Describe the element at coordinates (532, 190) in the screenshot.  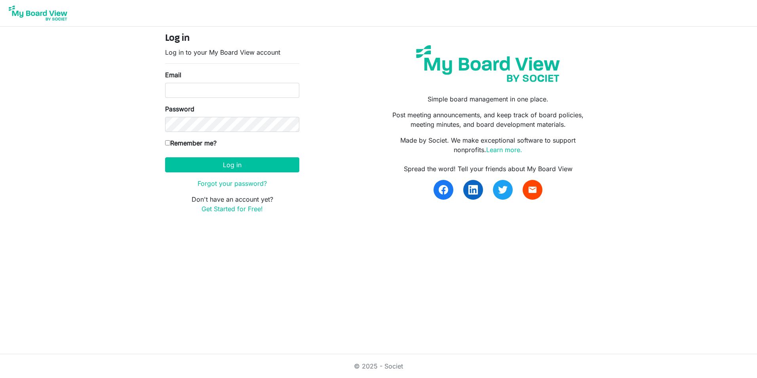
I see `span: email` at that location.